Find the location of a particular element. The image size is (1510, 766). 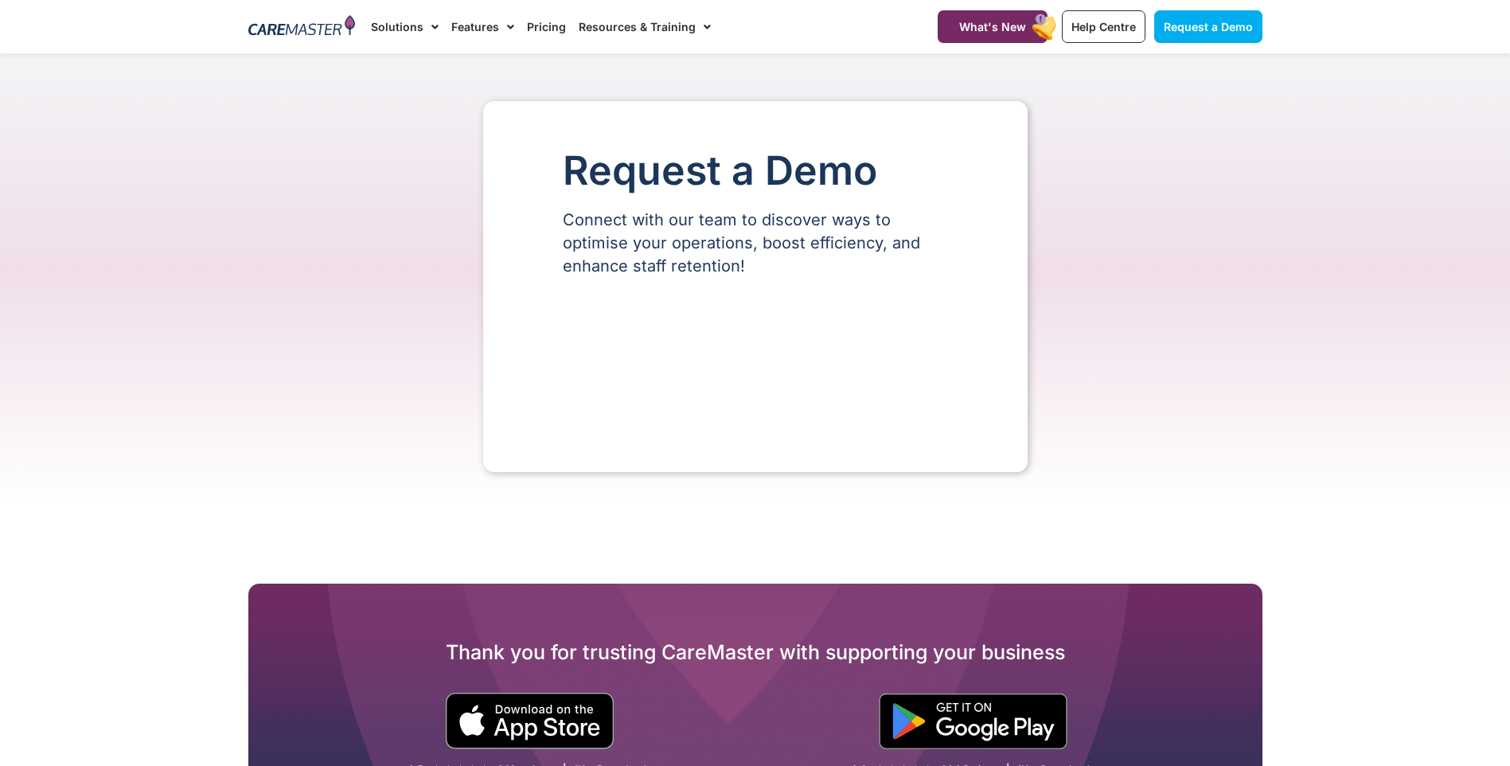

span: What's New is located at coordinates (993, 26).